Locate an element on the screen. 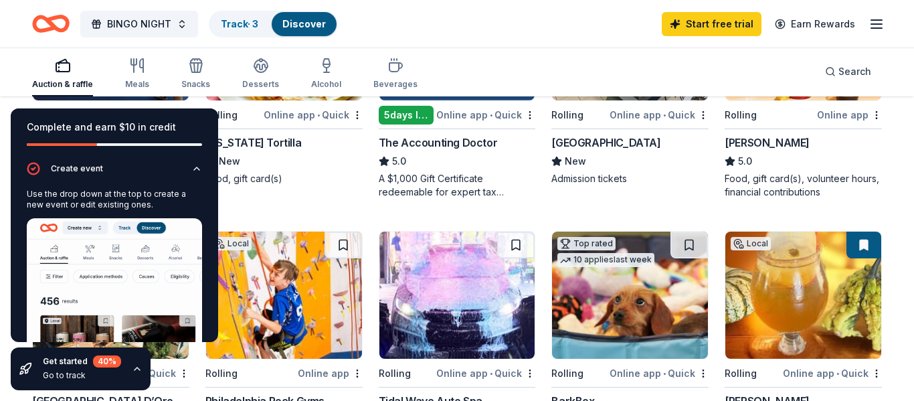 The width and height of the screenshot is (914, 401). button: Auction & raffle is located at coordinates (62, 74).